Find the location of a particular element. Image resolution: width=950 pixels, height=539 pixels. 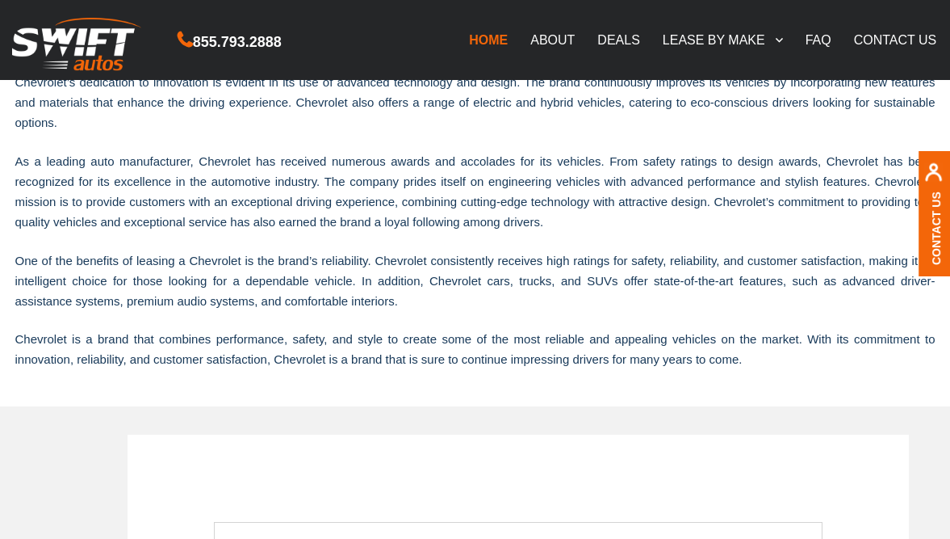

a: HOME is located at coordinates (488, 40).